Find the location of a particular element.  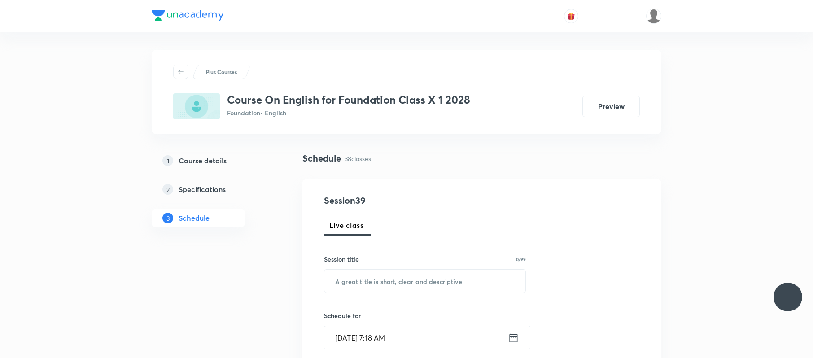

img: 11BDC6B3-7D8D-4568-9AAA-5F6653F54A51_plus.png is located at coordinates (196, 106).